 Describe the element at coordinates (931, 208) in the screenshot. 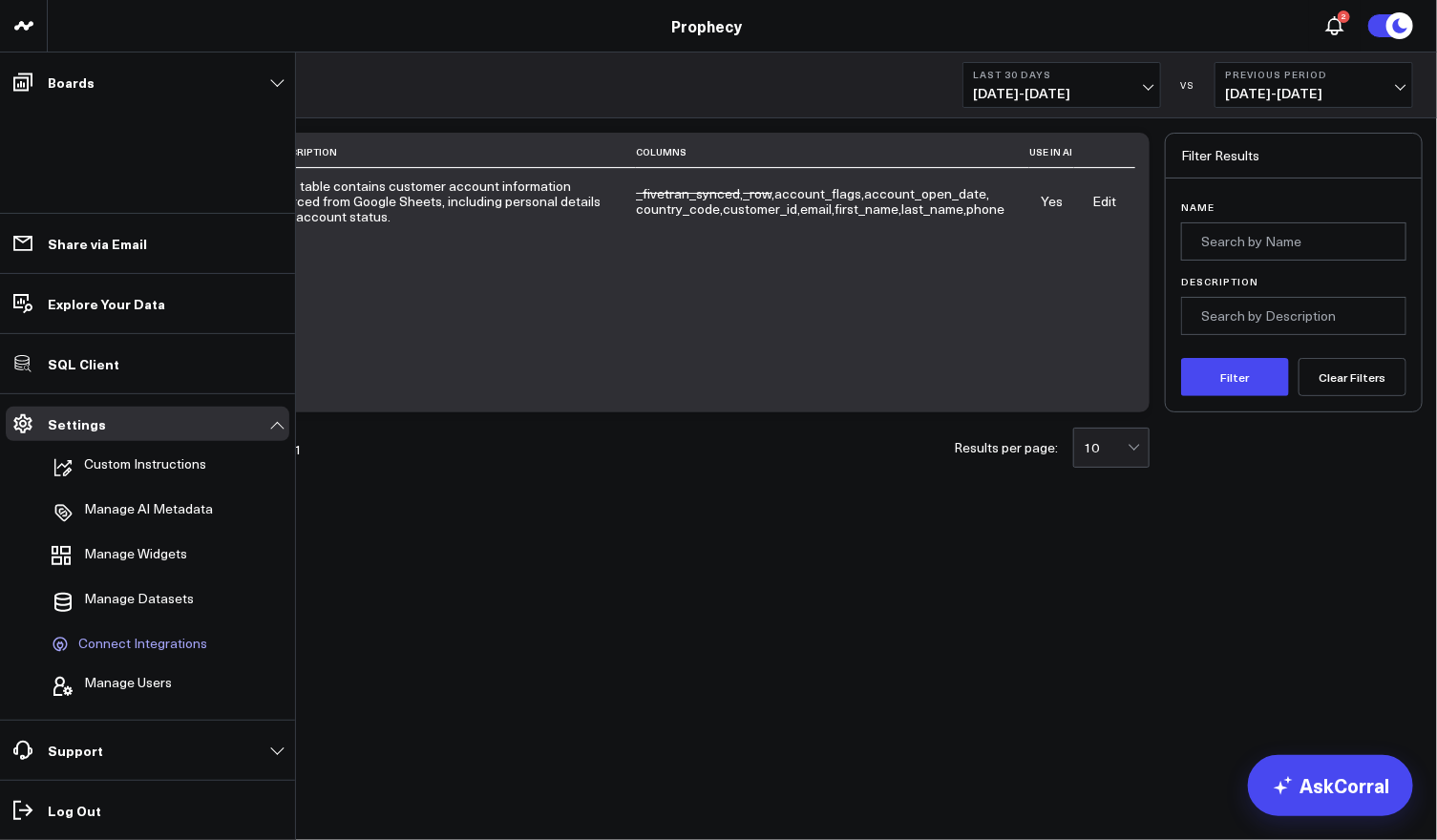

I see `span: last_name` at that location.